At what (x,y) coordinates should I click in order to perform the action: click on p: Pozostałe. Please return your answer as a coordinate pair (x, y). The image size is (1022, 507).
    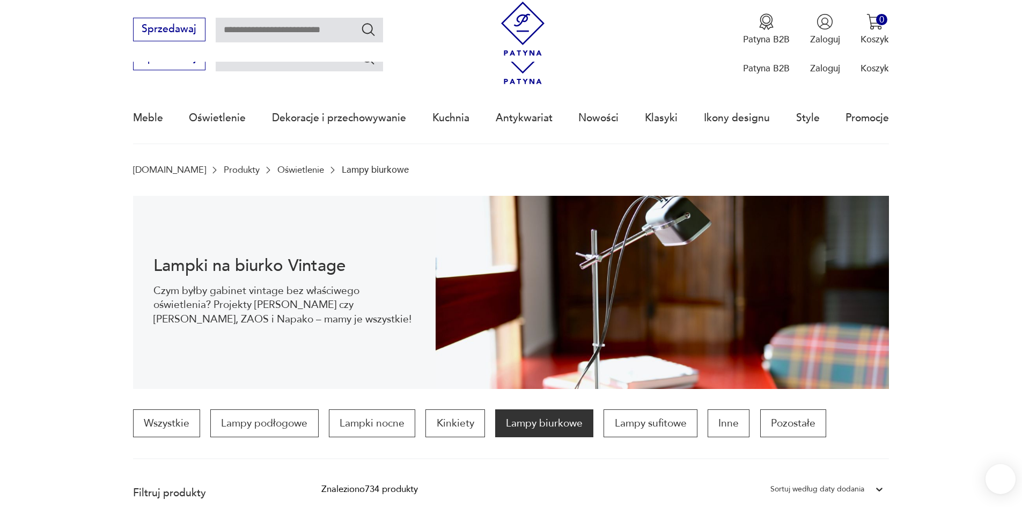
    Looking at the image, I should click on (793, 423).